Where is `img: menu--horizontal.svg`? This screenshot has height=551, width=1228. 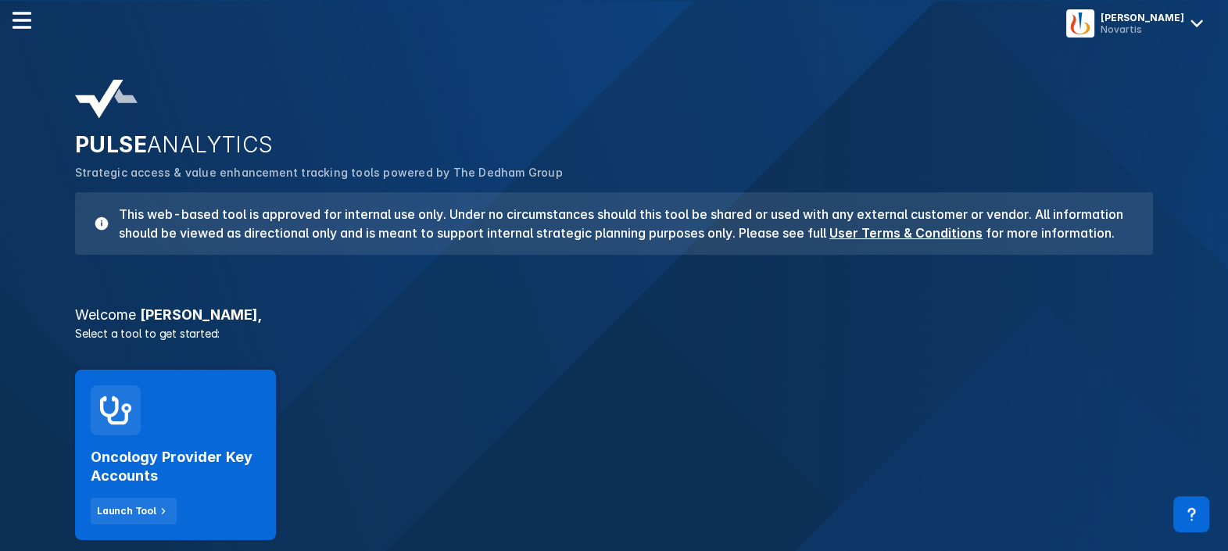
img: menu--horizontal.svg is located at coordinates (22, 20).